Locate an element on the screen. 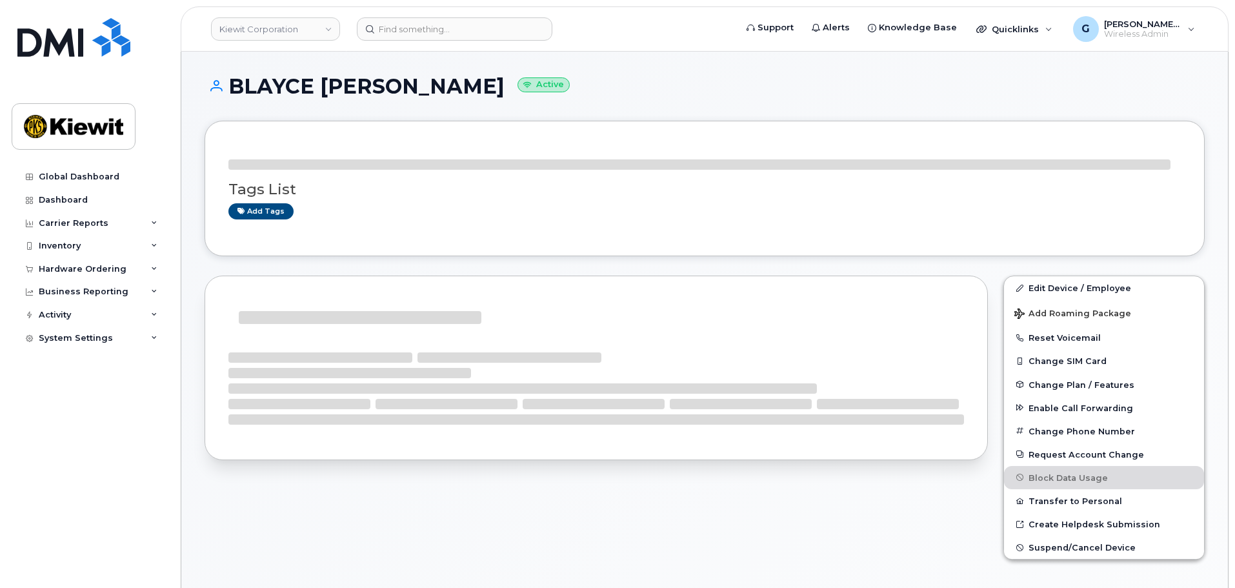 Image resolution: width=1235 pixels, height=588 pixels. button: Enable Call Forwarding is located at coordinates (1104, 408).